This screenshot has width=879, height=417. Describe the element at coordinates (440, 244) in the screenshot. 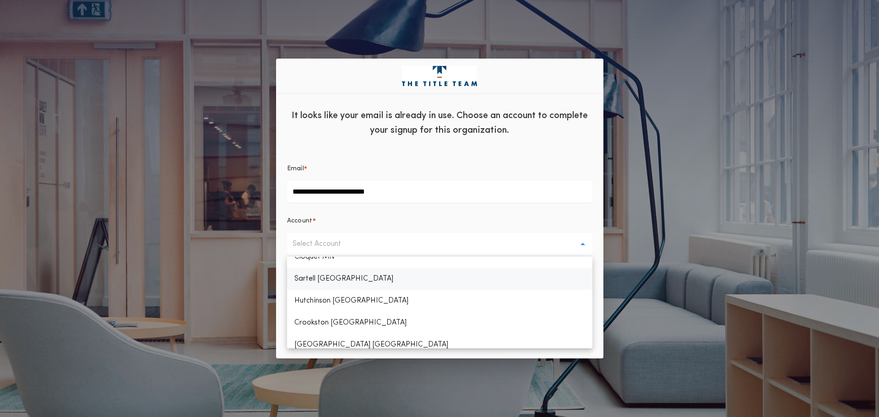

I see `button: Select Account` at that location.